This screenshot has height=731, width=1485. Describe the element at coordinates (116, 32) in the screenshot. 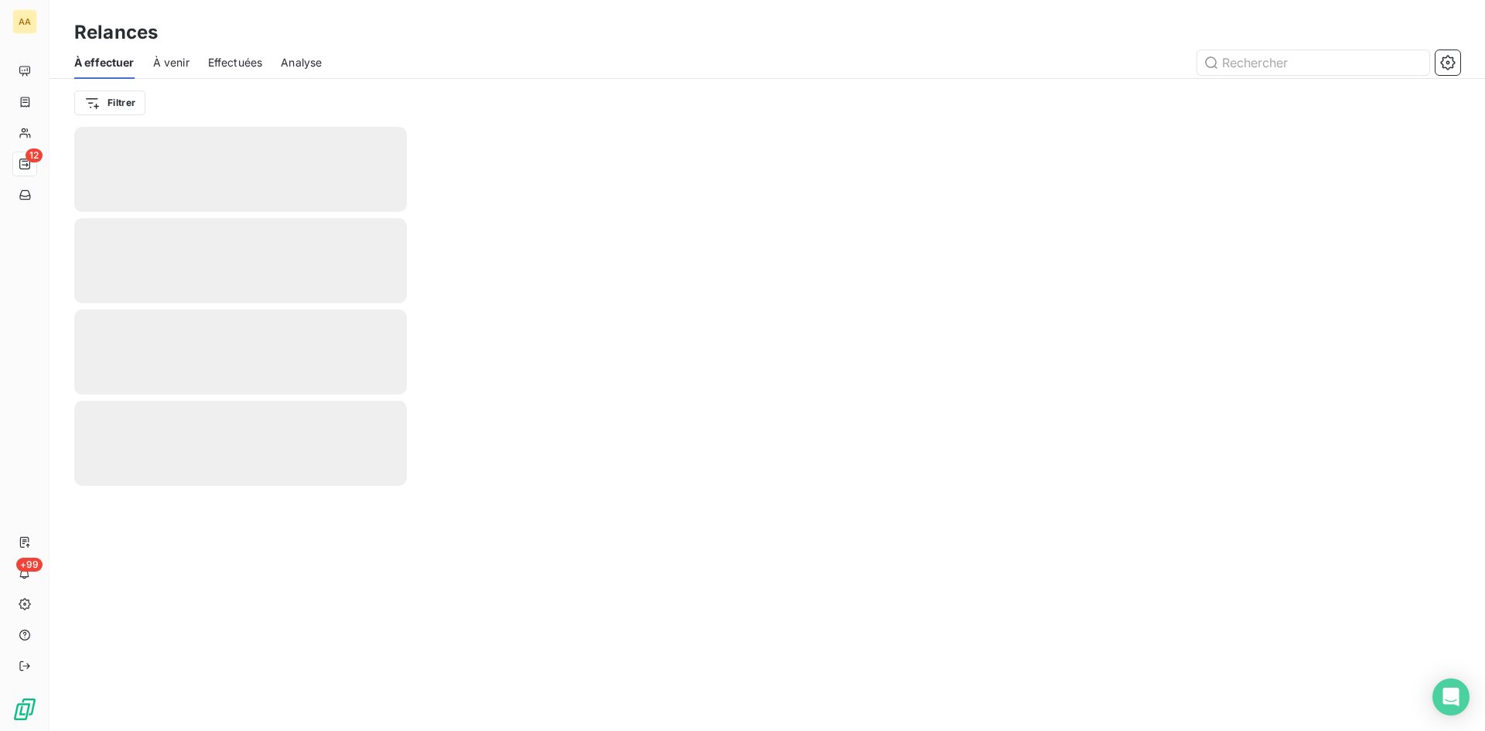

I see `h3: Relances` at that location.